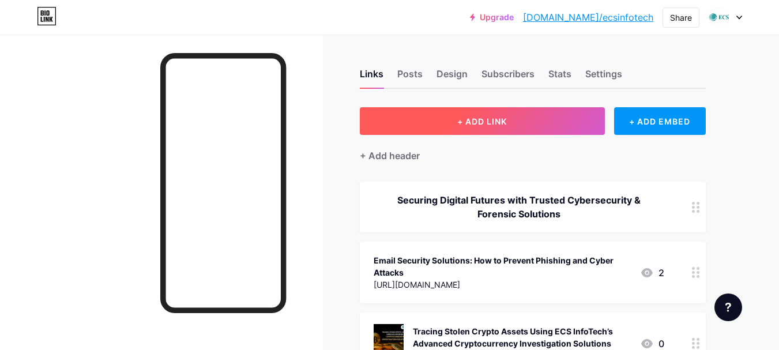  I want to click on div: Design, so click(452, 77).